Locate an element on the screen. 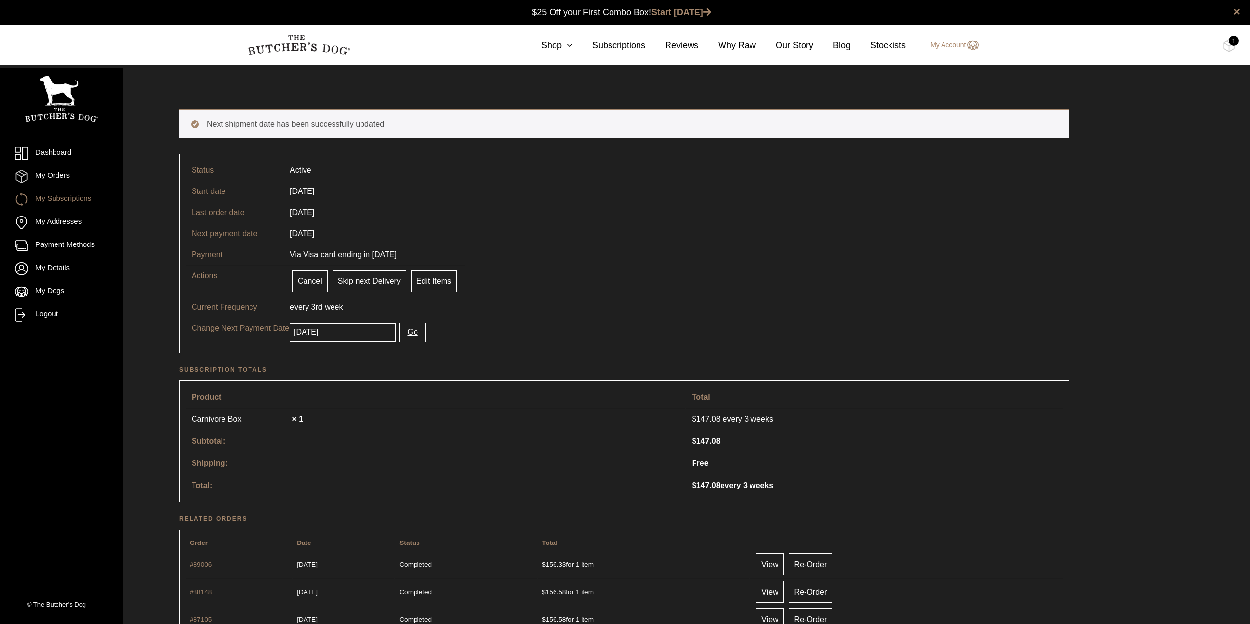 The width and height of the screenshot is (1250, 624). button: Go is located at coordinates (412, 333).